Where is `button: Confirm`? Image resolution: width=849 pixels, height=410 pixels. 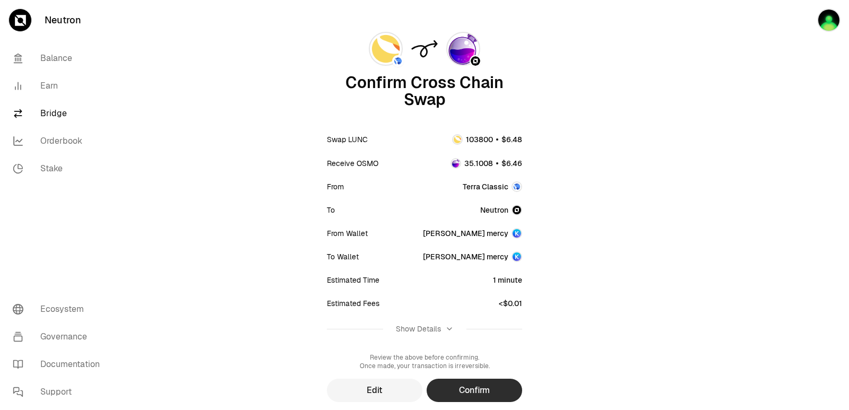
button: Confirm is located at coordinates (474, 390).